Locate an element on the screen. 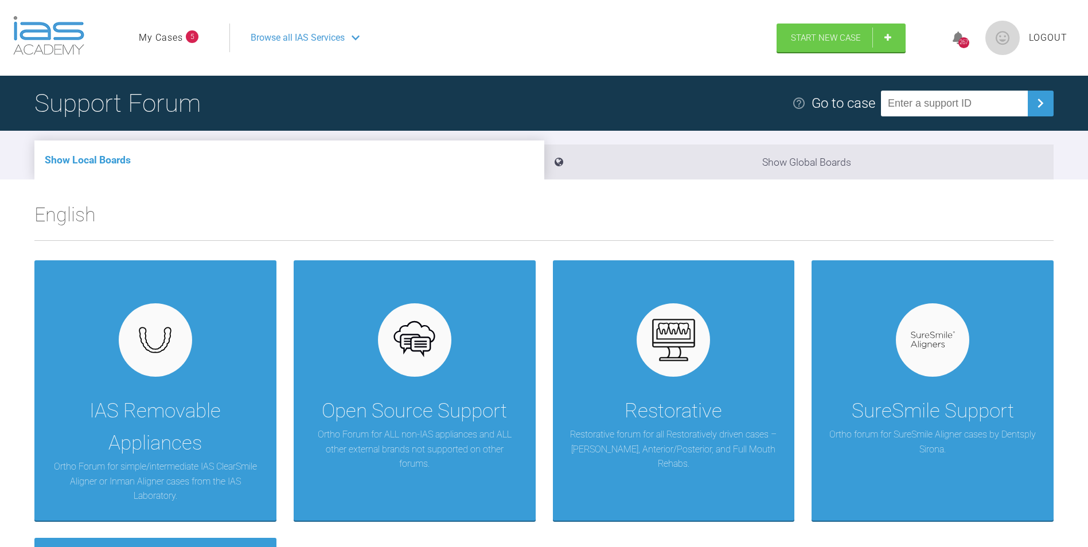 This screenshot has height=547, width=1088. img: chevronRight.28bd32b0.svg is located at coordinates (1040, 103).